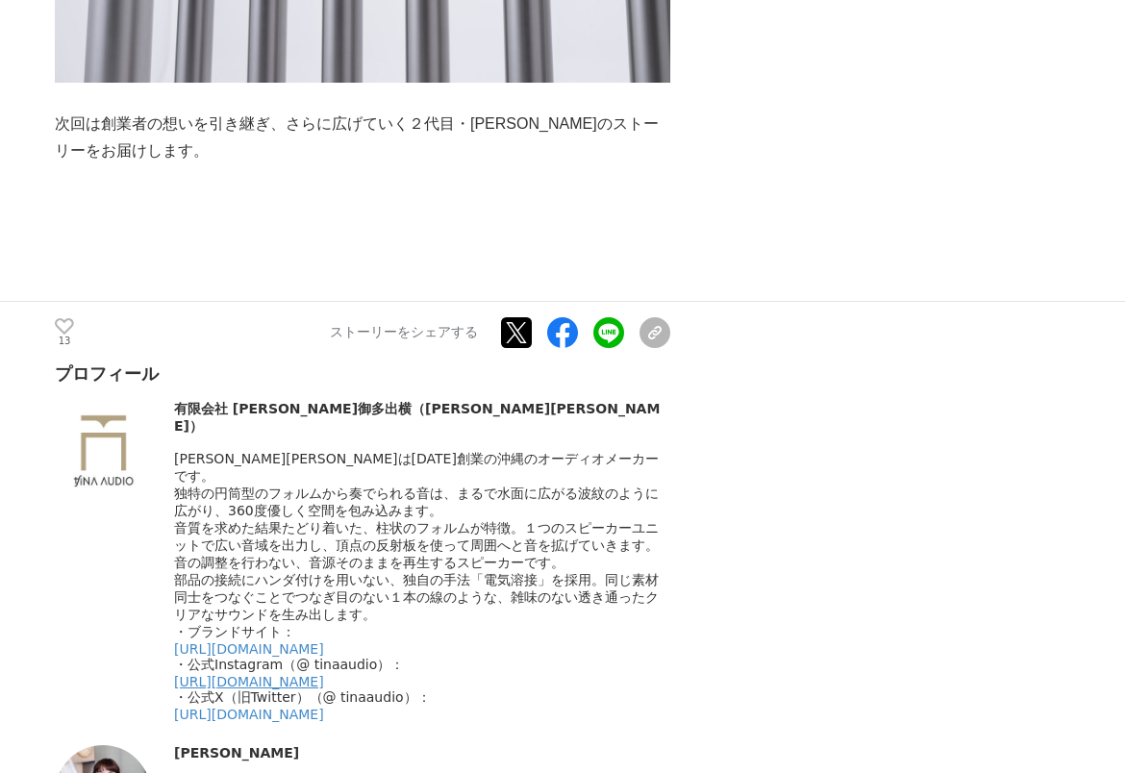 This screenshot has width=1129, height=773. I want to click on p: ストーリーをシェアする, so click(404, 333).